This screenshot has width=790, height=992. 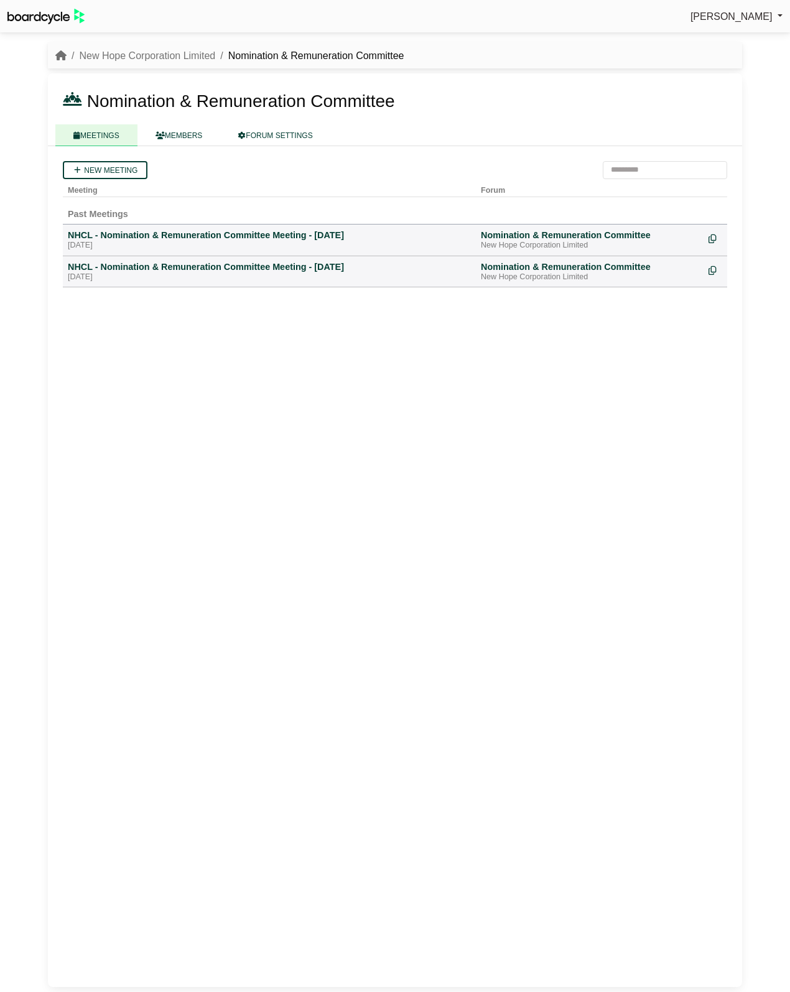 I want to click on a: MEMBERS, so click(x=179, y=135).